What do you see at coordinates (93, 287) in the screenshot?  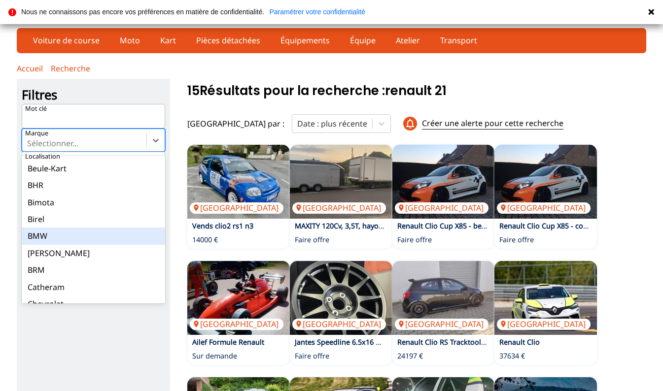 I see `div: Catheram` at bounding box center [93, 287].